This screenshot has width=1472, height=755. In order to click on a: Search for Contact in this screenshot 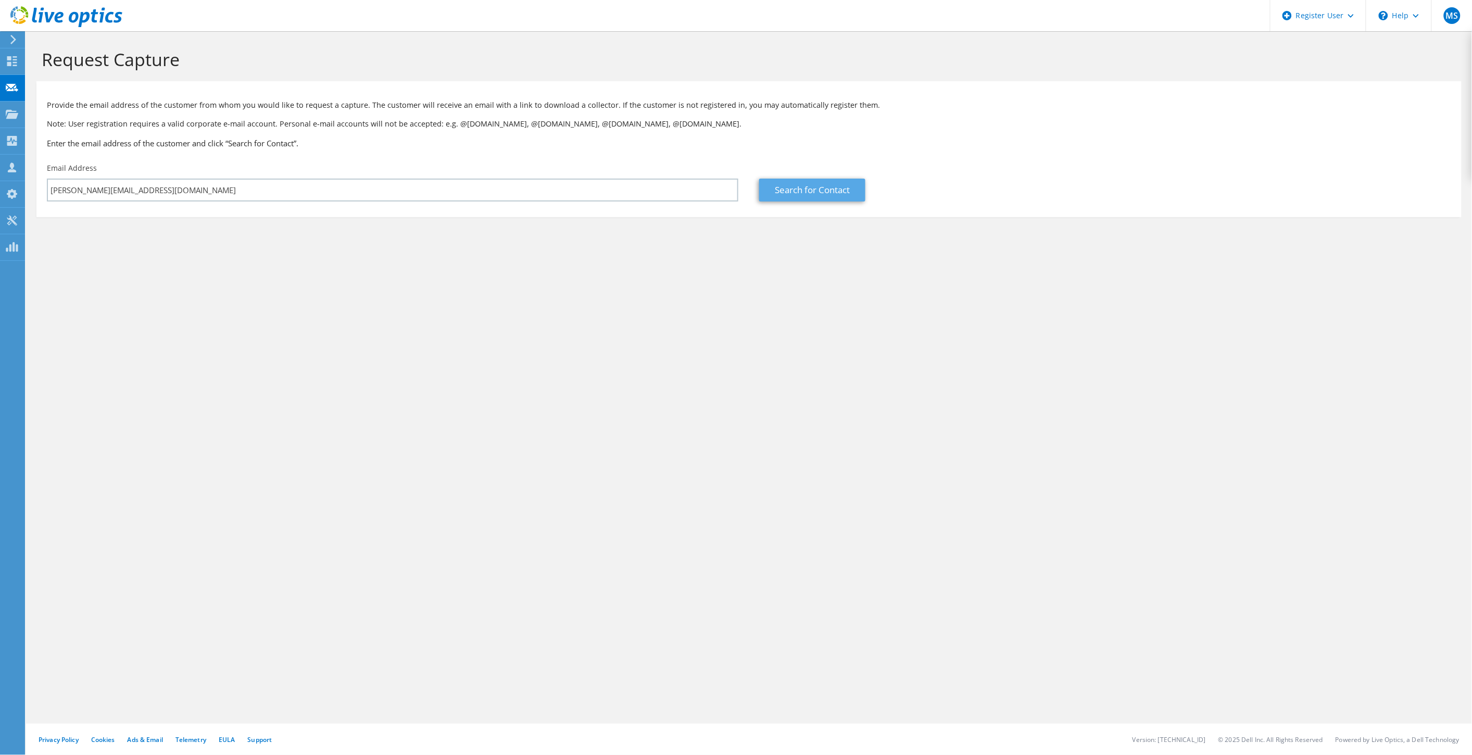, I will do `click(812, 190)`.